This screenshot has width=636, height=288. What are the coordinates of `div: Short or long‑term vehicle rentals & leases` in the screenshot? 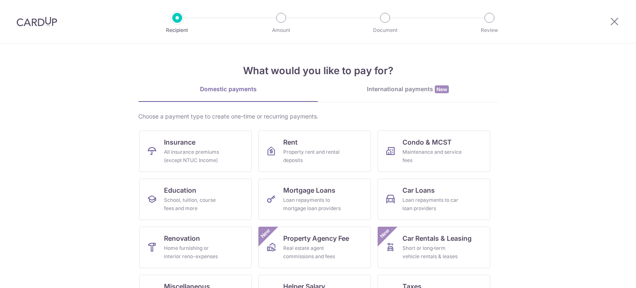 It's located at (432, 252).